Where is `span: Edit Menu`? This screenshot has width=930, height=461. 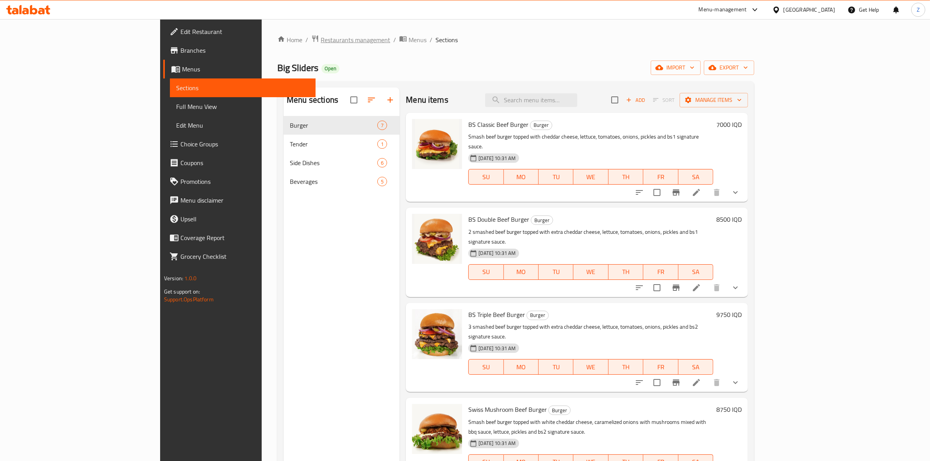
span: Edit Menu is located at coordinates (243, 125).